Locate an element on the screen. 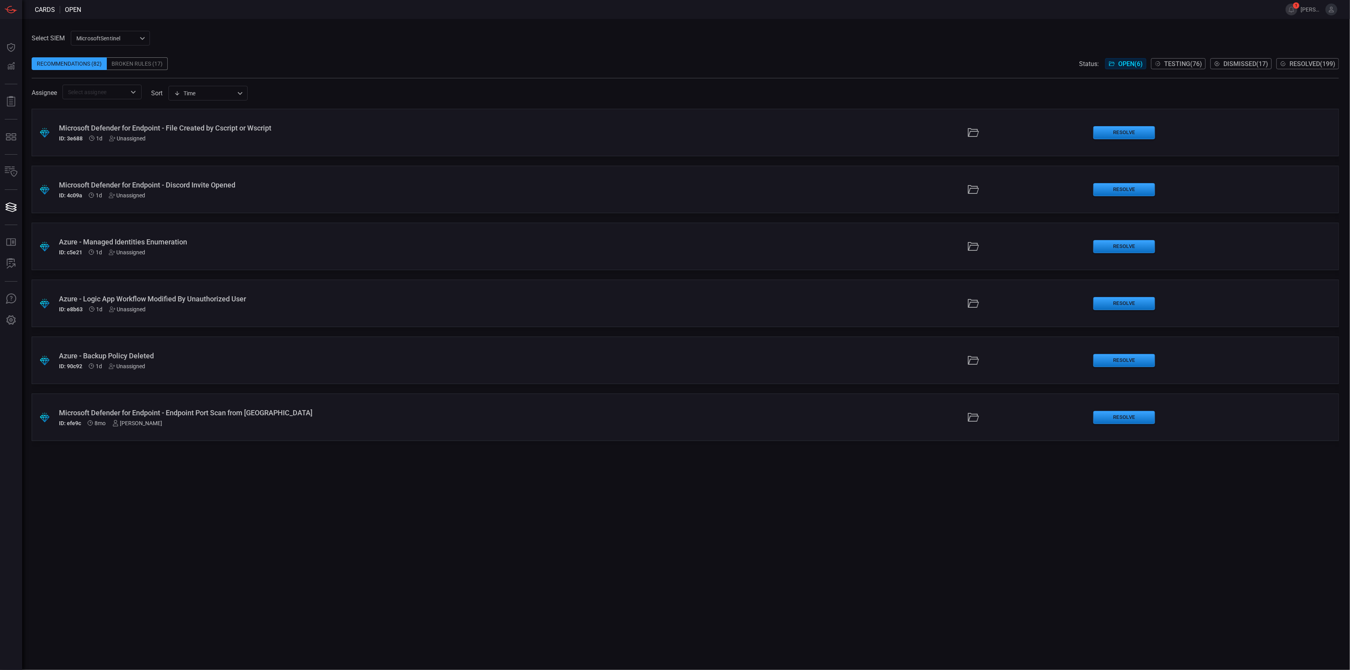 This screenshot has height=670, width=1350. span: open is located at coordinates (73, 9).